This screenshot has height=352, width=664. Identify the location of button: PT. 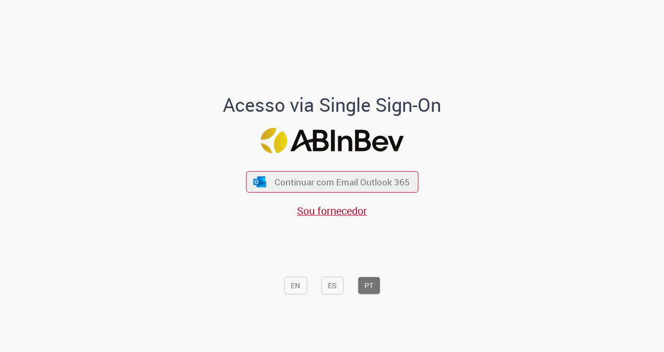
(369, 286).